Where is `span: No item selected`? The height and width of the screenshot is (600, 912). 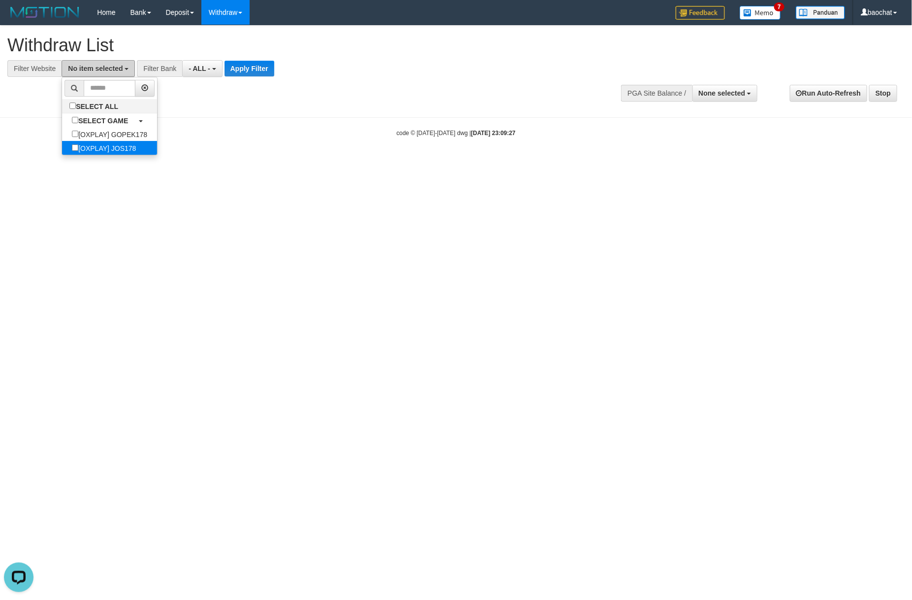 span: No item selected is located at coordinates (95, 68).